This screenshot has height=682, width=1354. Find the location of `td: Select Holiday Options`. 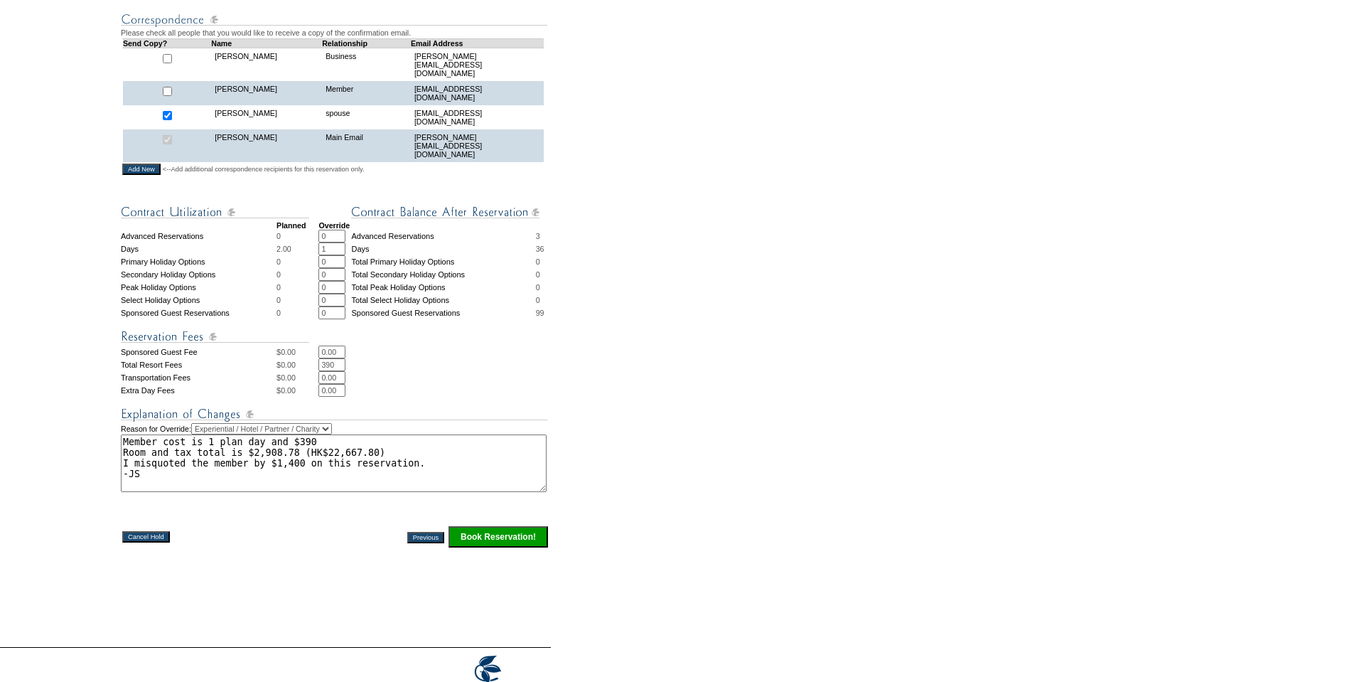

td: Select Holiday Options is located at coordinates (198, 300).